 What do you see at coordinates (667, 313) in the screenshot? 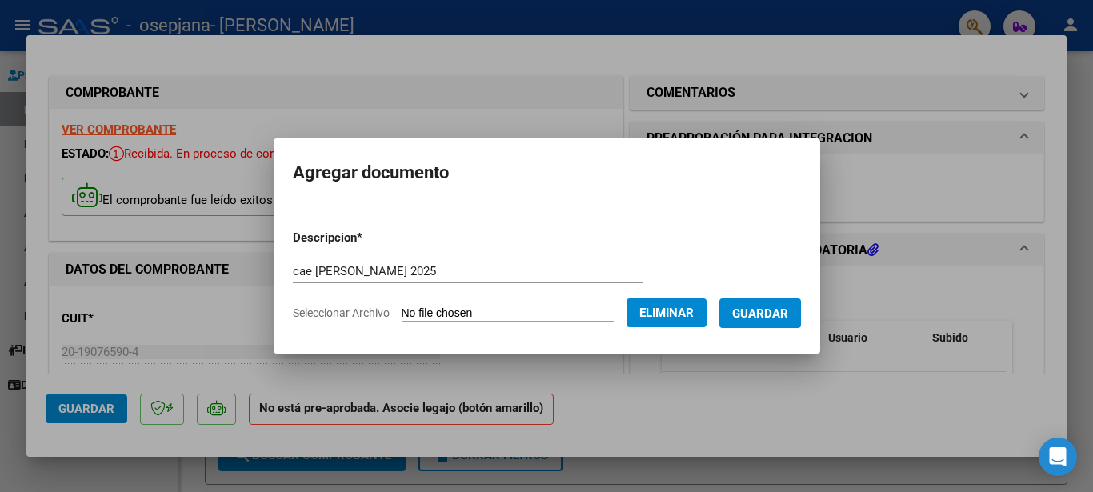
I see `span: Eliminar` at bounding box center [667, 313].